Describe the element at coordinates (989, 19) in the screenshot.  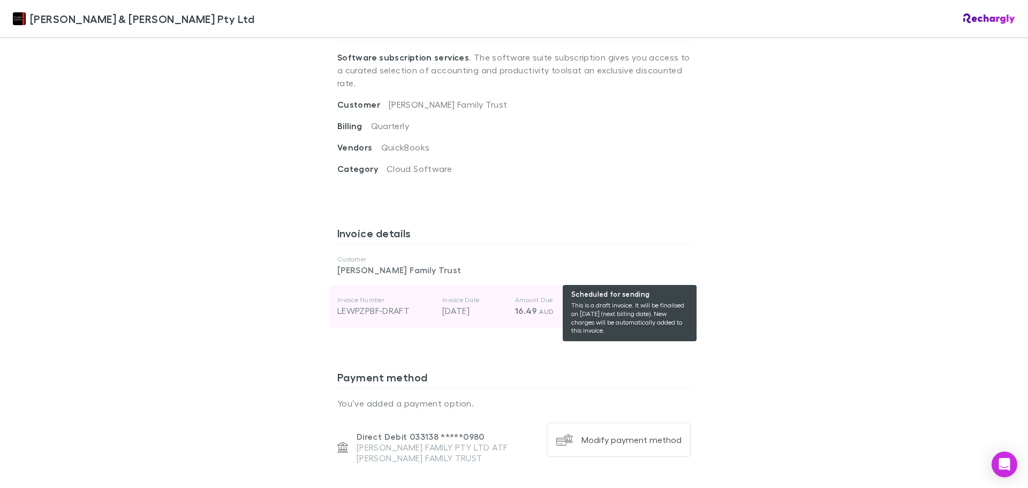
I see `img: Rechargly Logo` at that location.